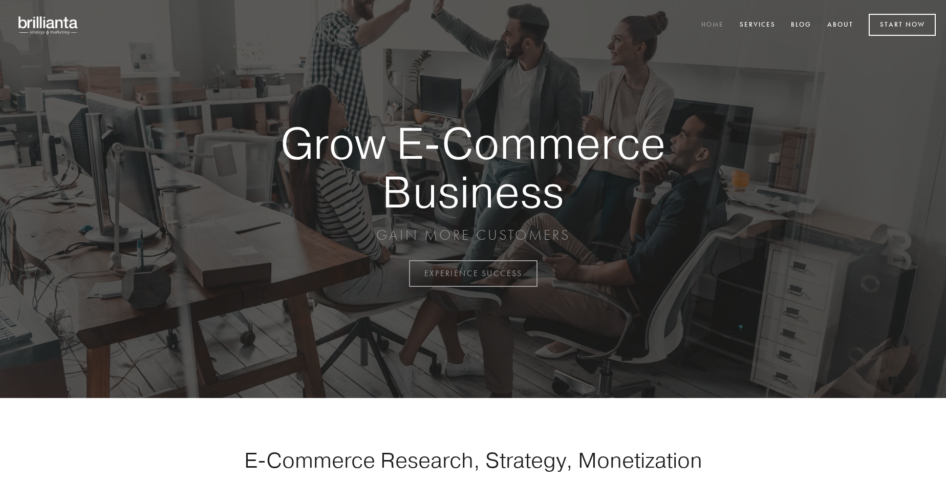  Describe the element at coordinates (473, 460) in the screenshot. I see `h1: E-Commerce Research, Strategy, Monetization` at that location.